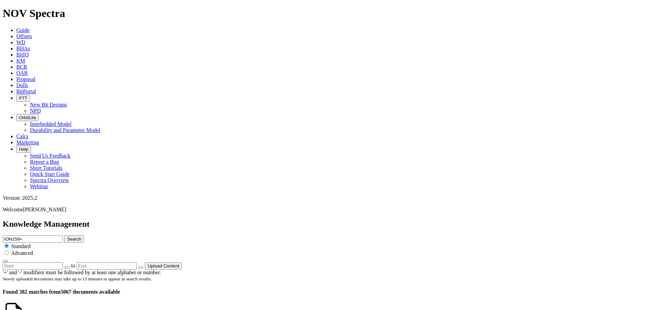 The width and height of the screenshot is (653, 310). What do you see at coordinates (33, 239) in the screenshot?
I see `input: e.g. Smoothsteer Record` at bounding box center [33, 239].